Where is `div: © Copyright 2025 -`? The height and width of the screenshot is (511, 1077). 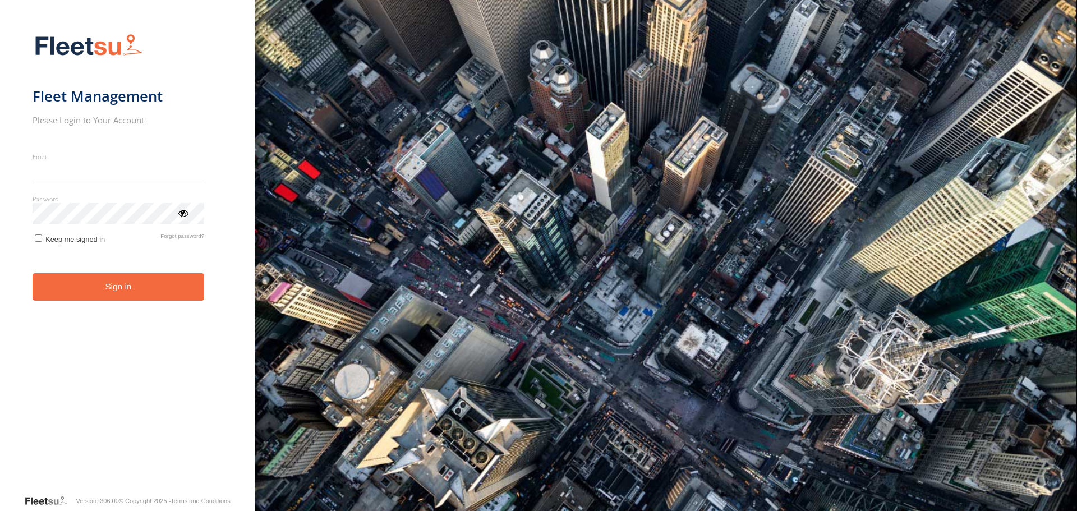 div: © Copyright 2025 - is located at coordinates (174, 501).